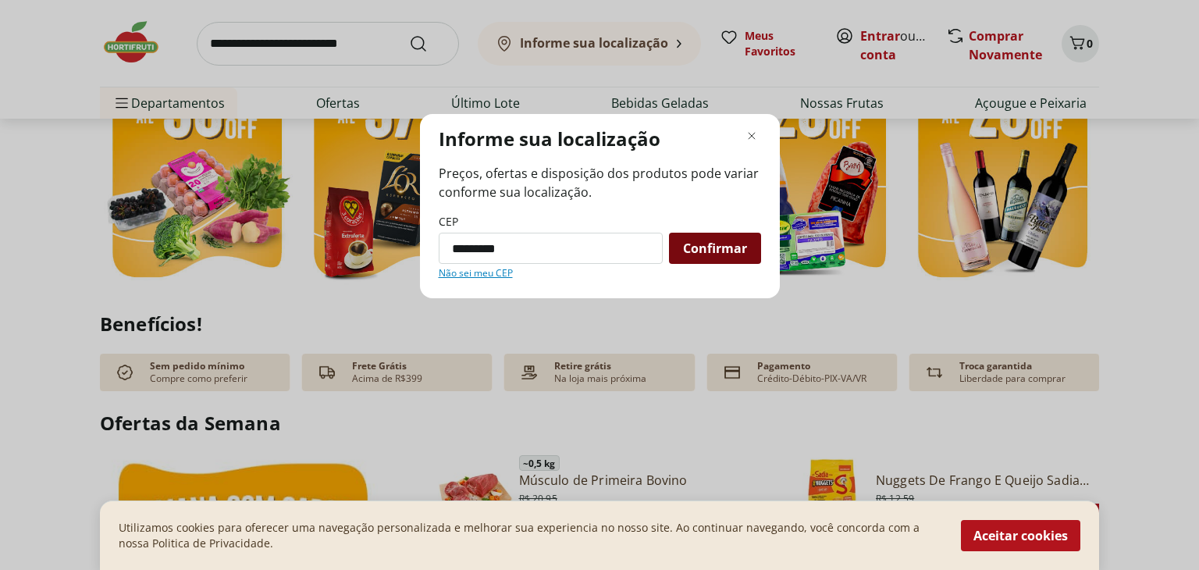  What do you see at coordinates (600, 183) in the screenshot?
I see `span: Preços, ofertas e disposição dos produtos pode variar conforme sua localização.` at bounding box center [600, 183].